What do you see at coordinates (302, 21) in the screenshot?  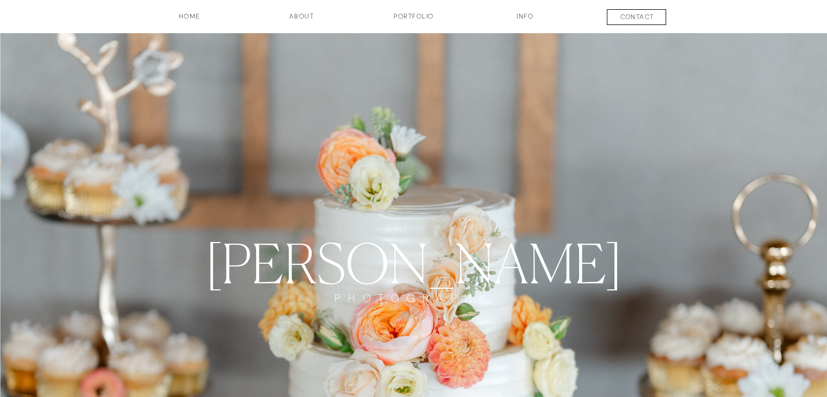 I see `h3: about` at bounding box center [302, 21].